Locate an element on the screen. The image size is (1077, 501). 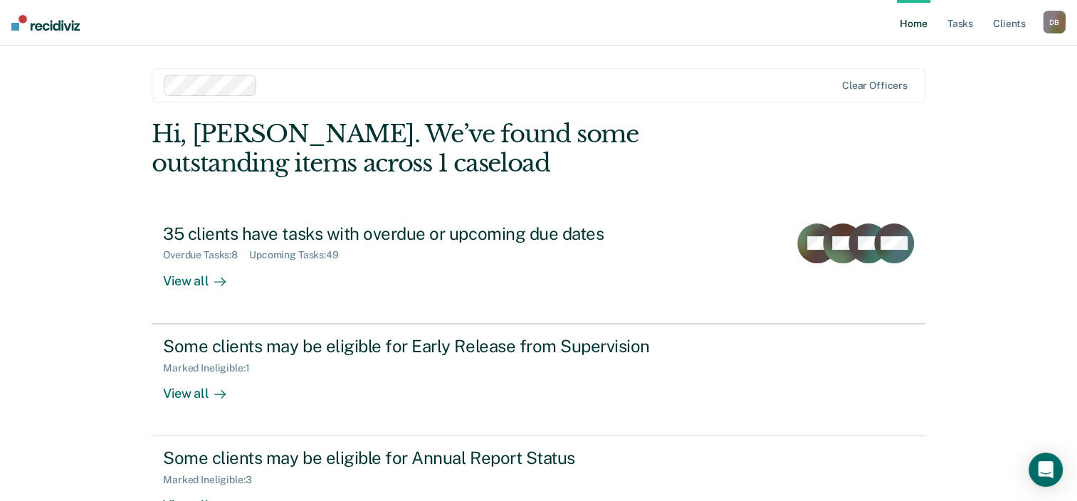
div: Upcoming Tasks : 49 is located at coordinates (300, 255).